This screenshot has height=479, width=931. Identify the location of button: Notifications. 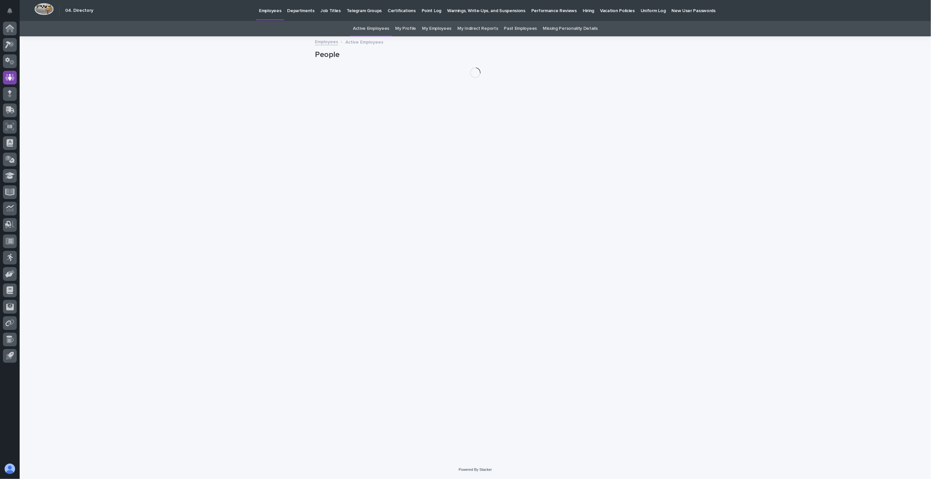
(10, 11).